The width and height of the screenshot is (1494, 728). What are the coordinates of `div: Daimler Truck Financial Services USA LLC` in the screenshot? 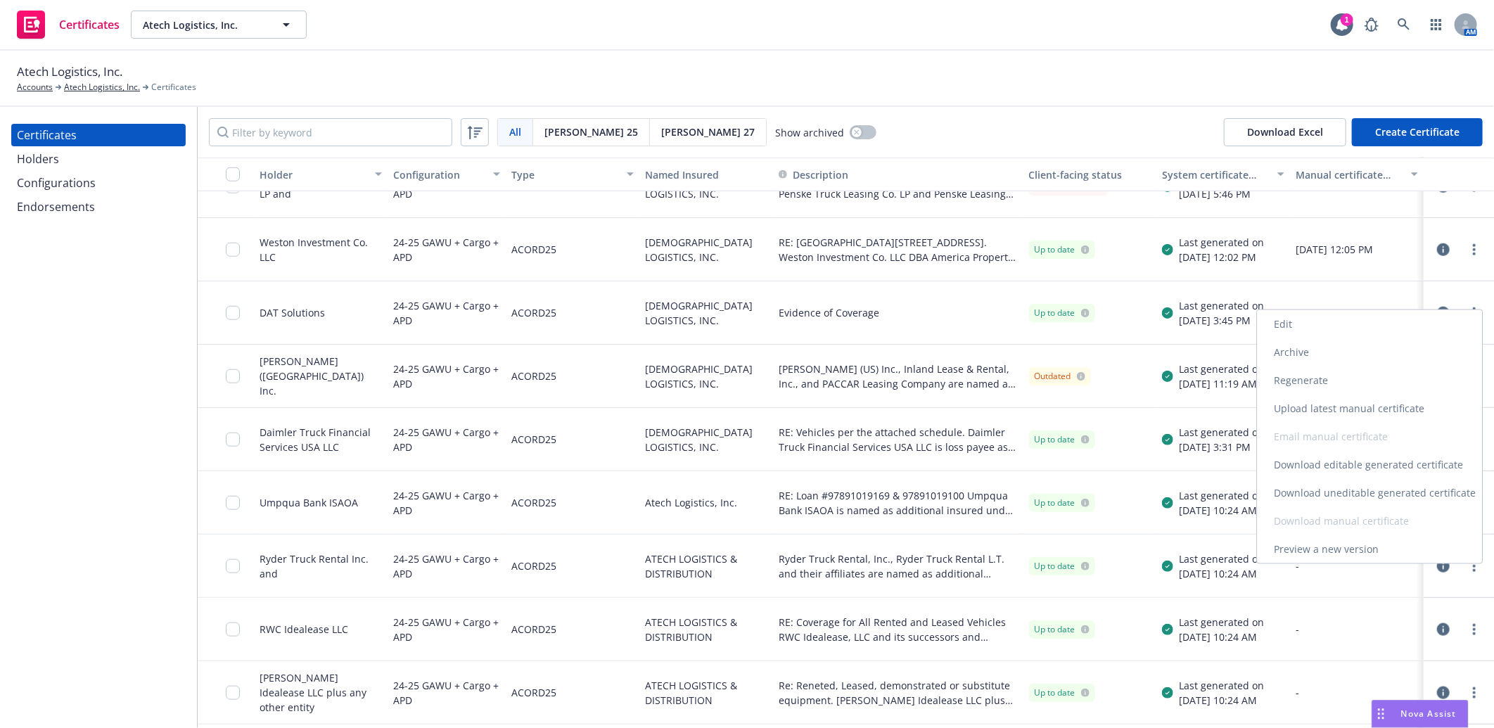 It's located at (321, 440).